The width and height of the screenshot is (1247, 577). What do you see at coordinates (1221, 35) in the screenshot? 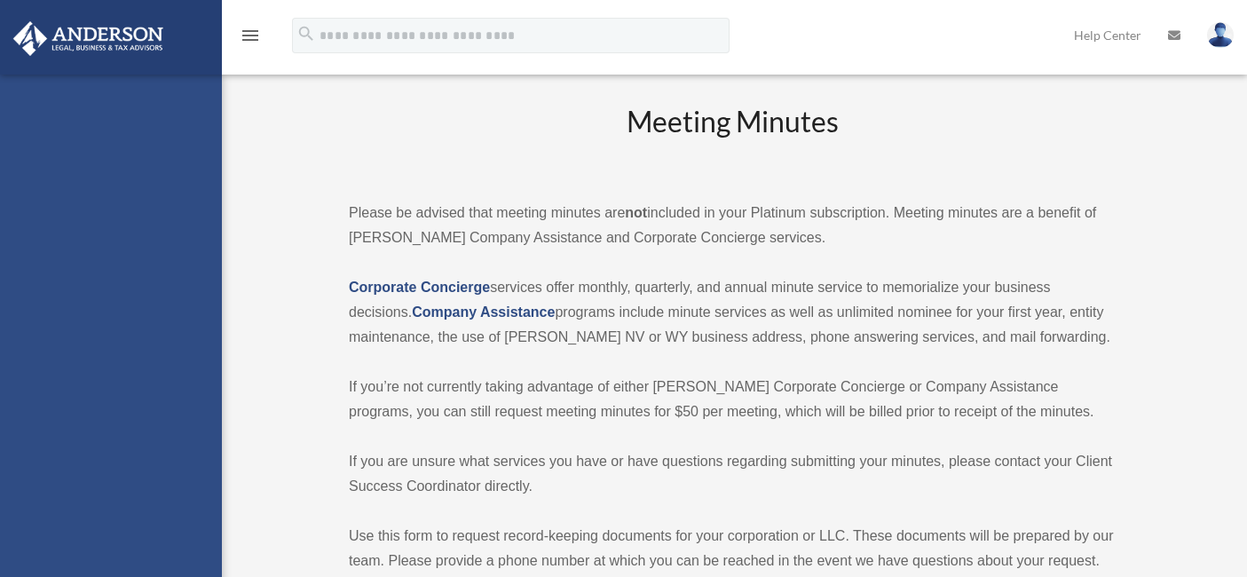
I see `img: User Pic` at bounding box center [1221, 35].